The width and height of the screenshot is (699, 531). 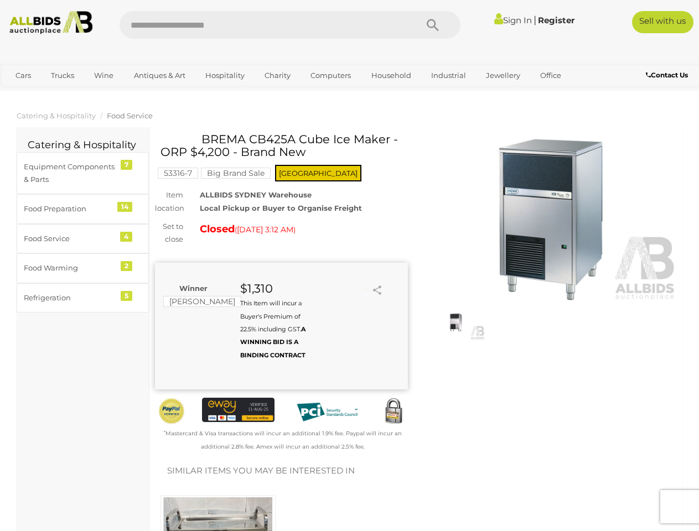 What do you see at coordinates (82, 145) in the screenshot?
I see `h2: Catering & Hospitality` at bounding box center [82, 145].